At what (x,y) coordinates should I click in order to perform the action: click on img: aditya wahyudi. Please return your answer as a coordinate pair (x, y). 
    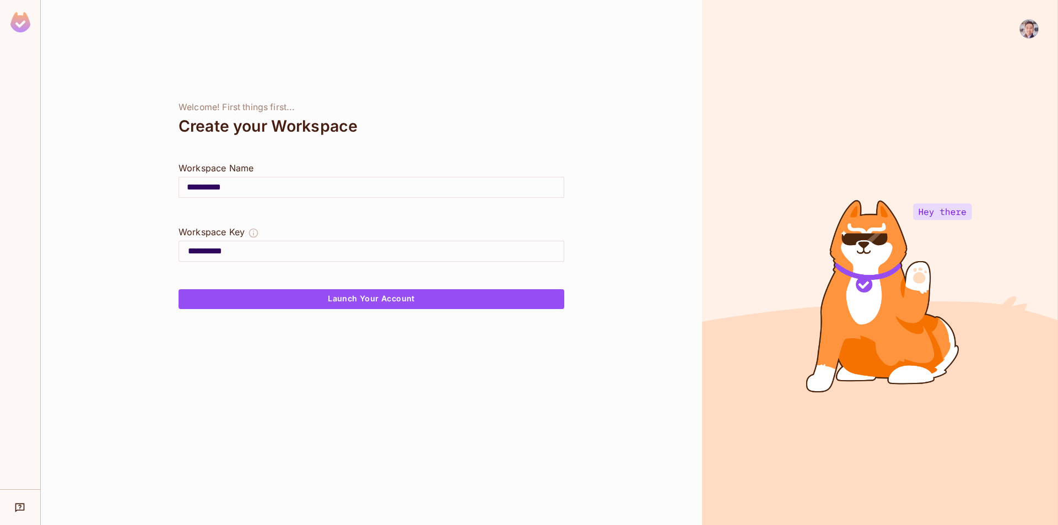
    Looking at the image, I should click on (1029, 29).